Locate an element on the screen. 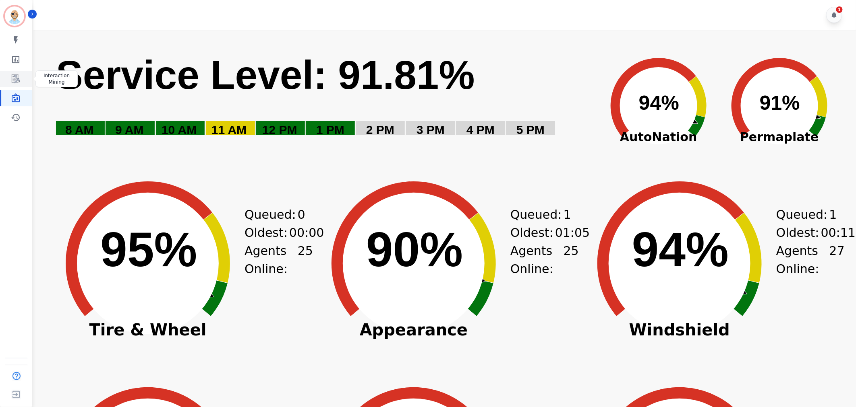 This screenshot has height=407, width=856. span: 00:00 is located at coordinates (306, 233).